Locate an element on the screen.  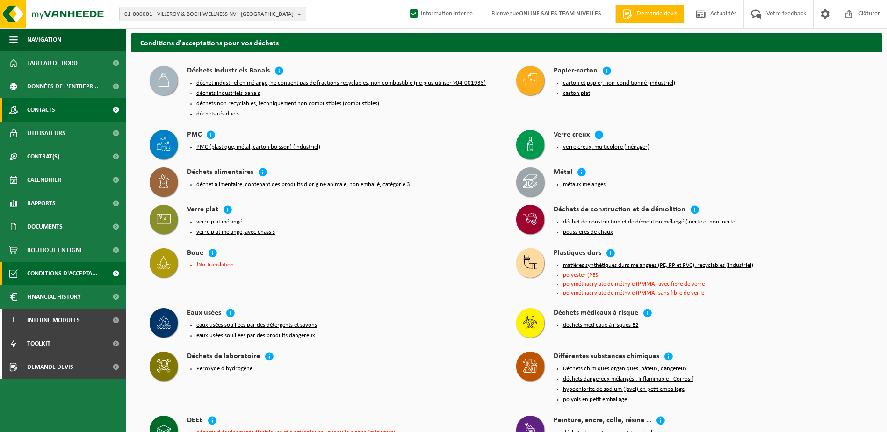
h2: Conditions d'acceptations pour vos déchets is located at coordinates (507, 42).